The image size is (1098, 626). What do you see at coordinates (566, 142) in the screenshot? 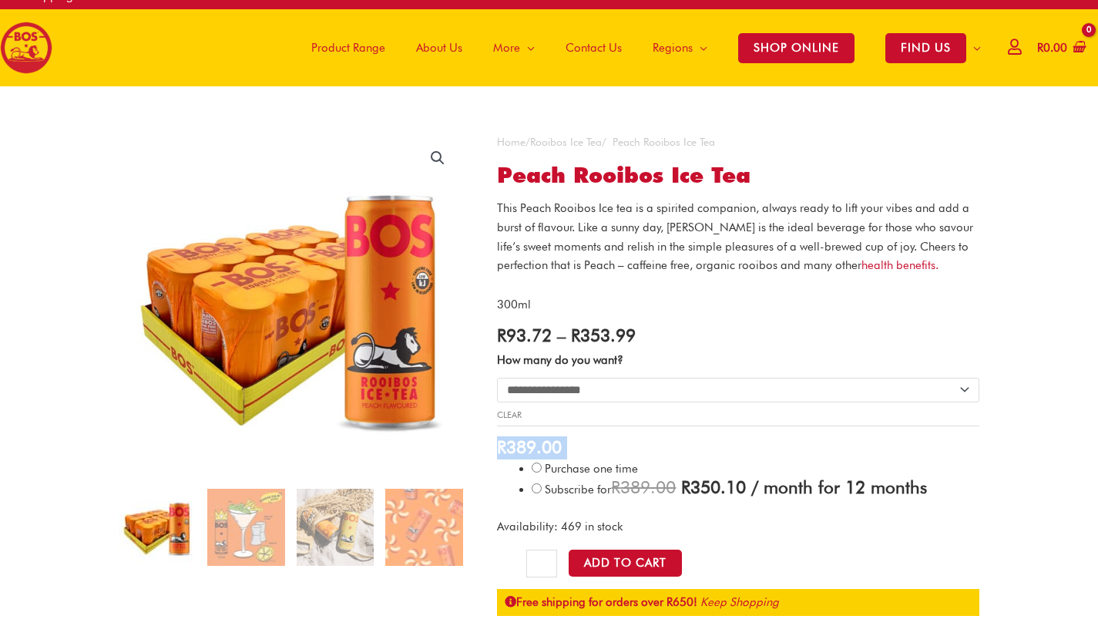
I see `a: Rooibos Ice Tea` at bounding box center [566, 142].